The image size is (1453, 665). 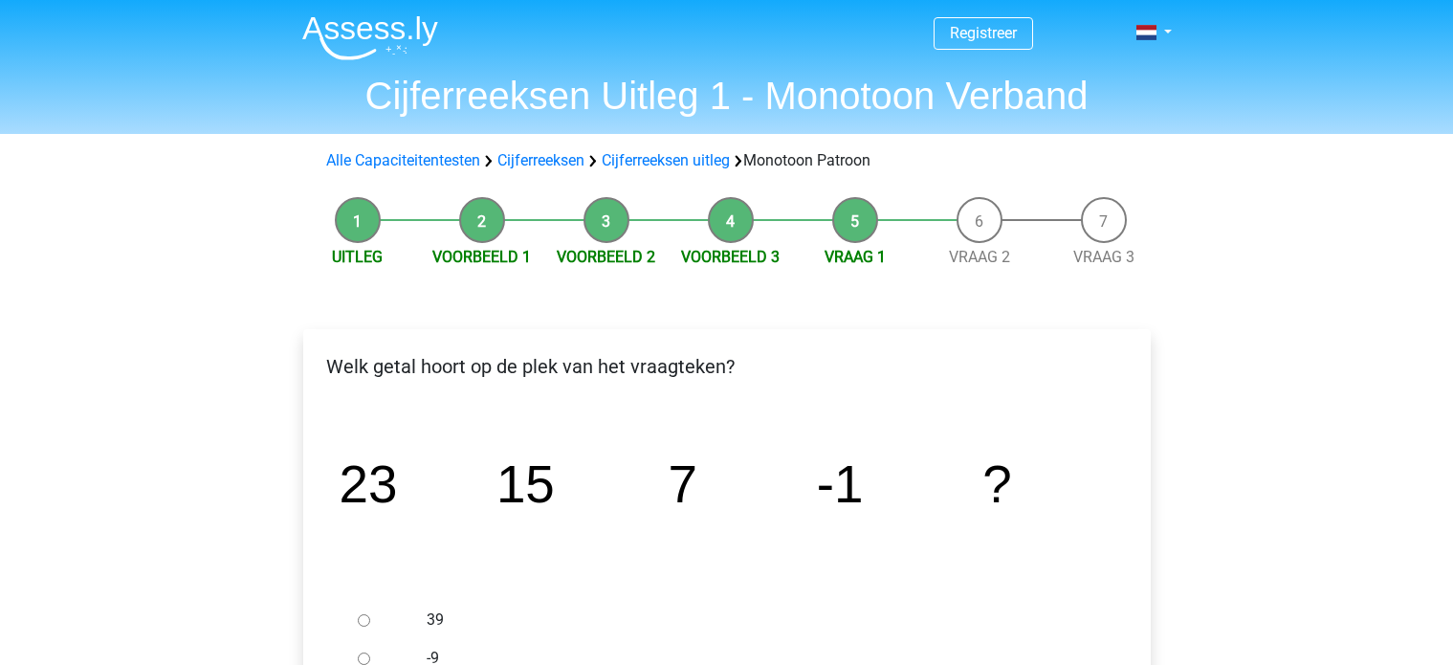 What do you see at coordinates (727, 96) in the screenshot?
I see `h1: Cijferreeksen Uitleg 1 - Monotoon Verband` at bounding box center [727, 96].